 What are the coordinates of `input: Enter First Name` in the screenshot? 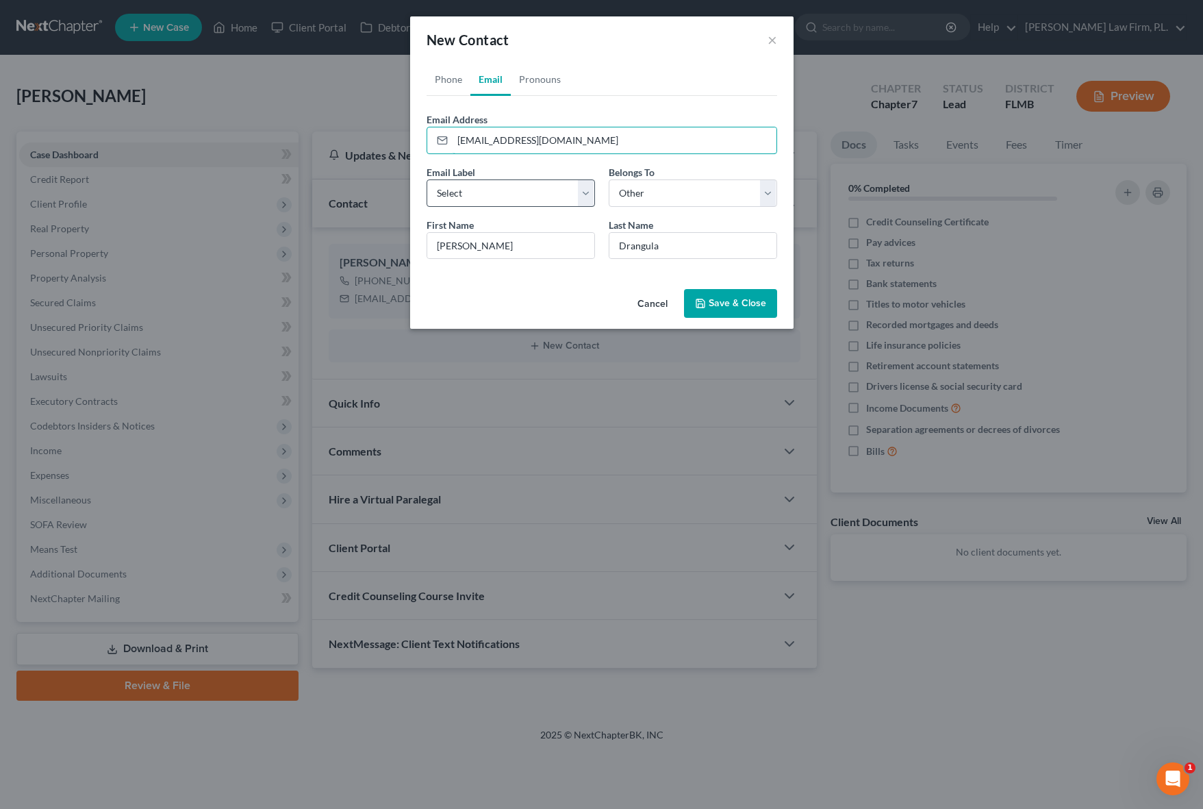 It's located at (511, 246).